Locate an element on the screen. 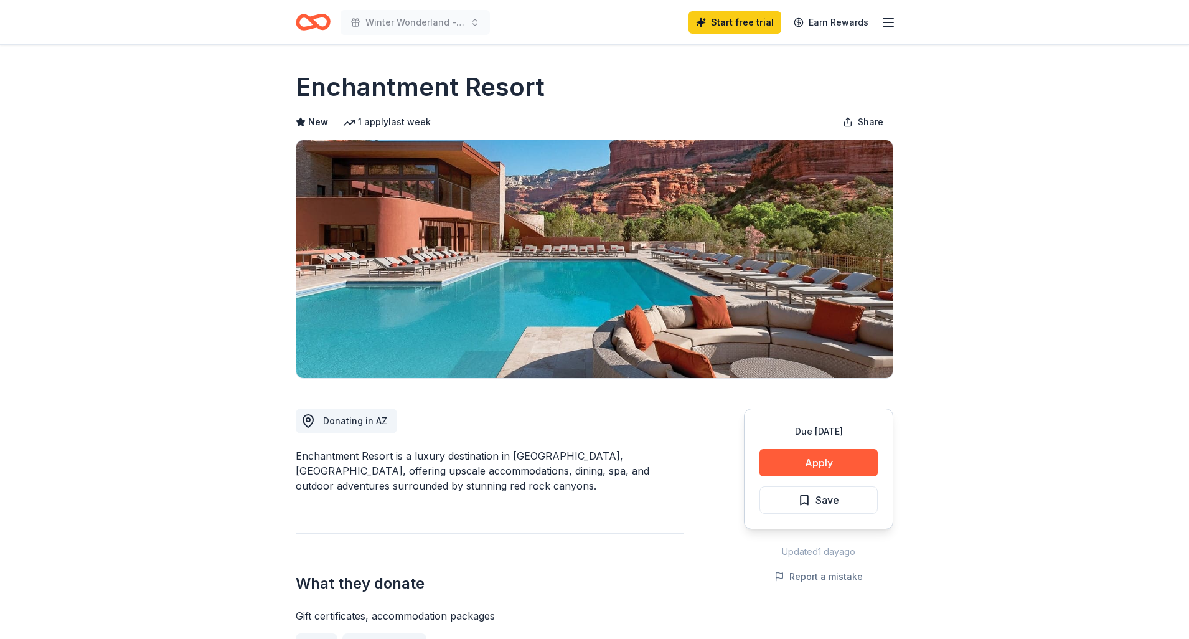  div: 1 apply last week is located at coordinates (387, 122).